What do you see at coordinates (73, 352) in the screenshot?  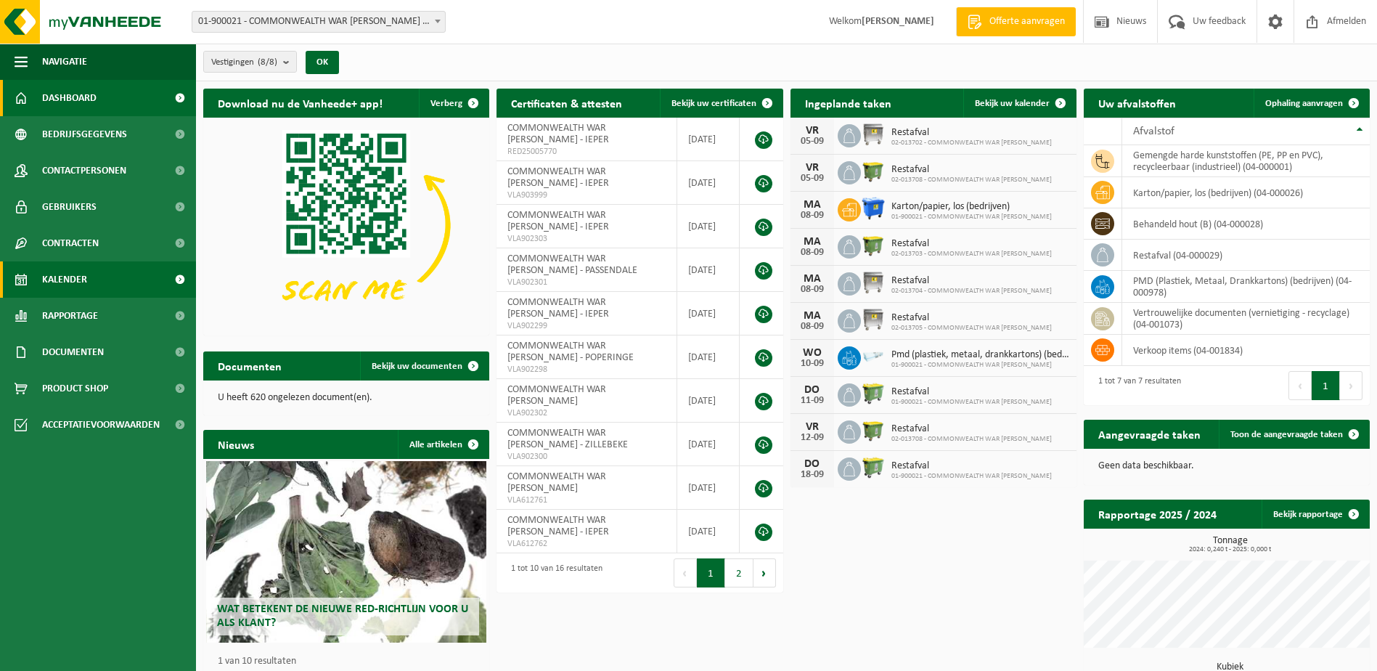 I see `span: Documenten` at bounding box center [73, 352].